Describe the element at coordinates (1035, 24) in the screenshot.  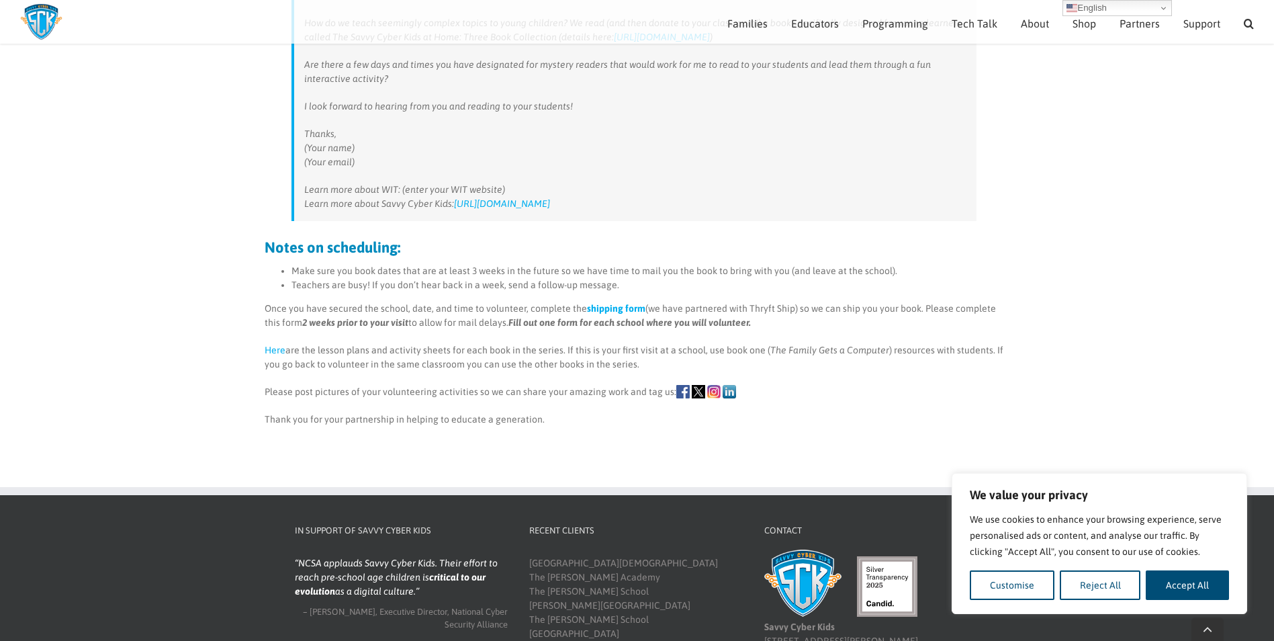
I see `span: About` at that location.